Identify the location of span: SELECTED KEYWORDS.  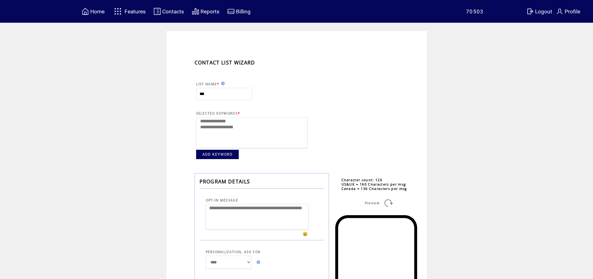
(217, 113).